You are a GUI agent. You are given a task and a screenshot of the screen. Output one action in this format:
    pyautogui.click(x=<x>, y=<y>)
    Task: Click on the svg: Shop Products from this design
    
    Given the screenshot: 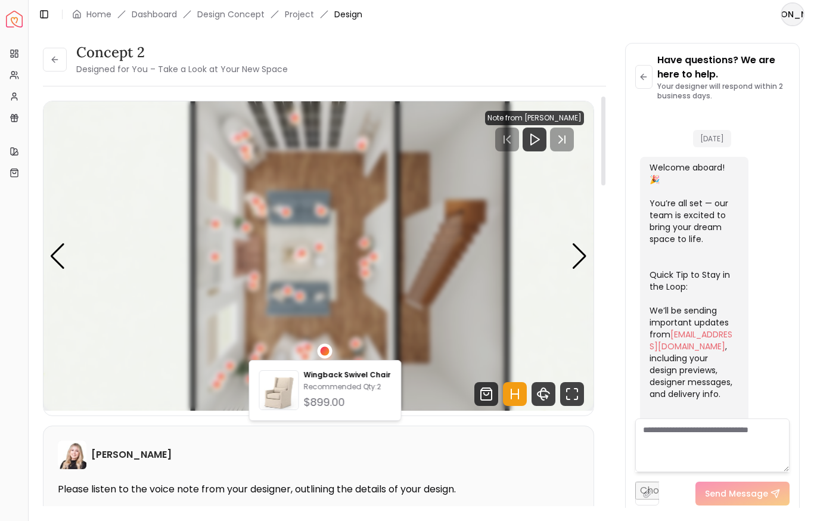 What is the action you would take?
    pyautogui.click(x=486, y=394)
    